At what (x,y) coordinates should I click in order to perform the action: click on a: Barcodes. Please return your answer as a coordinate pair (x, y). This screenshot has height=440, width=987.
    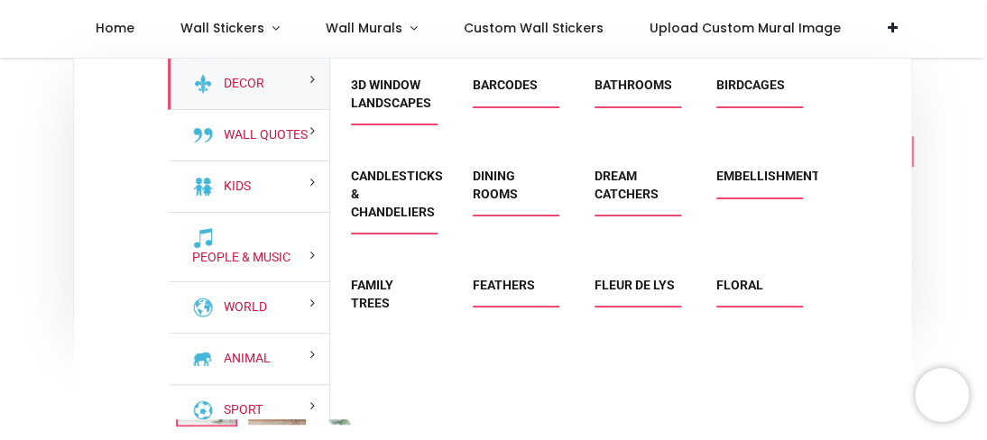
    Looking at the image, I should click on (505, 85).